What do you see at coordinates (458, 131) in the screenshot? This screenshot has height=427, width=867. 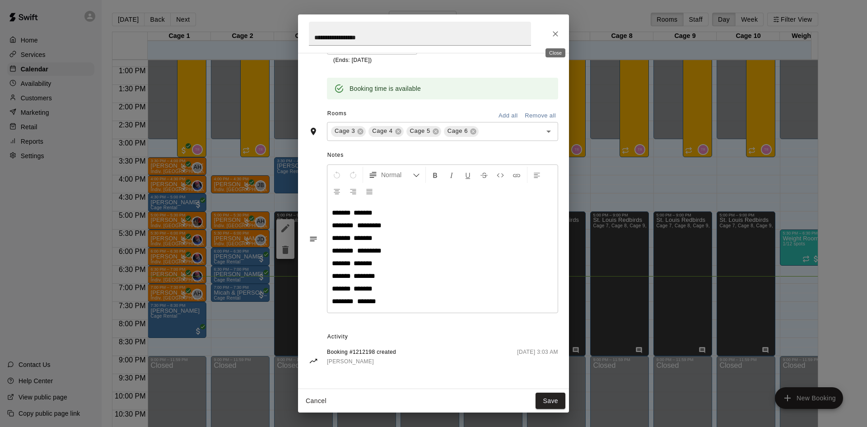 I see `span: Cage 6` at bounding box center [458, 131].